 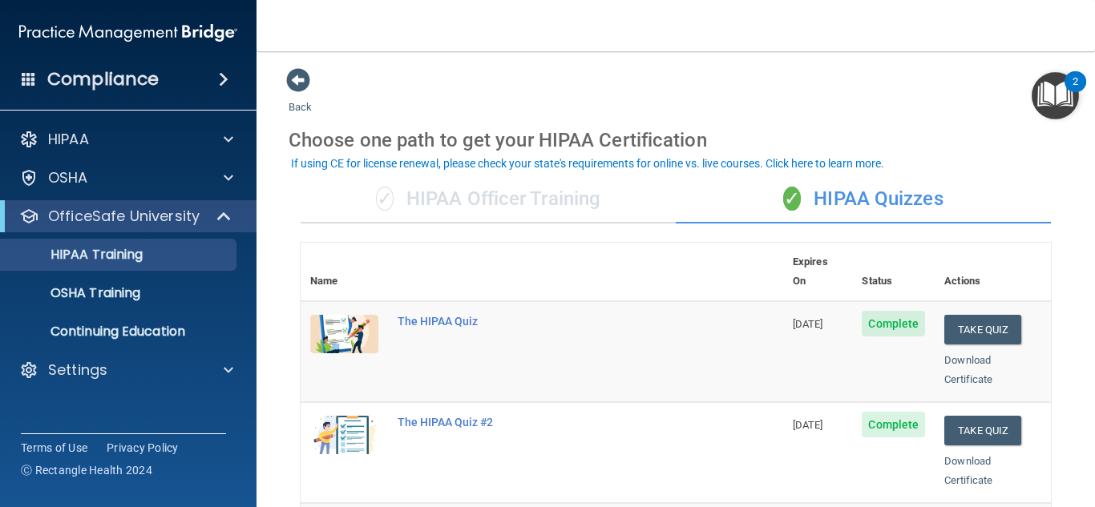 I want to click on p: Settings, so click(x=78, y=370).